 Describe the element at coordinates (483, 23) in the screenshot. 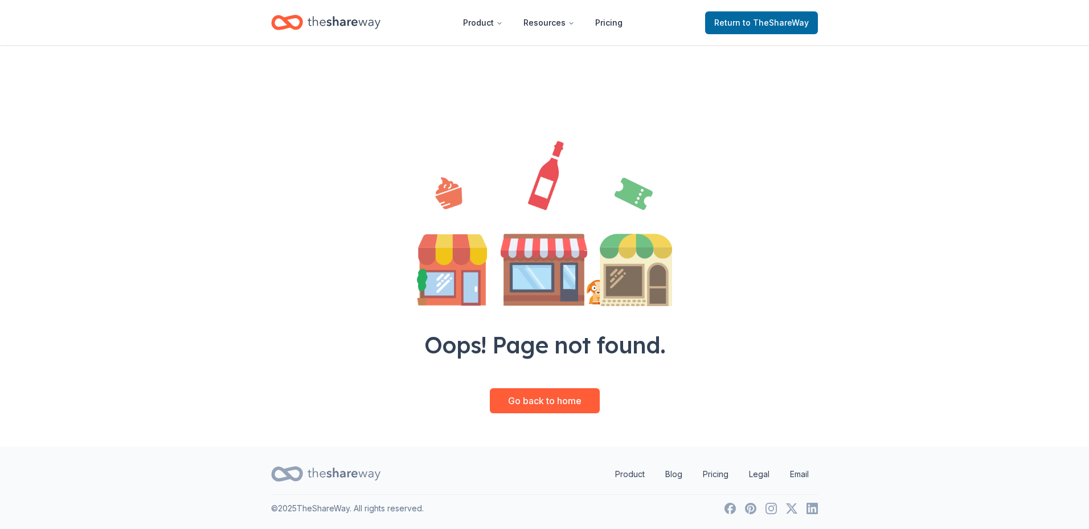

I see `button: Product` at that location.